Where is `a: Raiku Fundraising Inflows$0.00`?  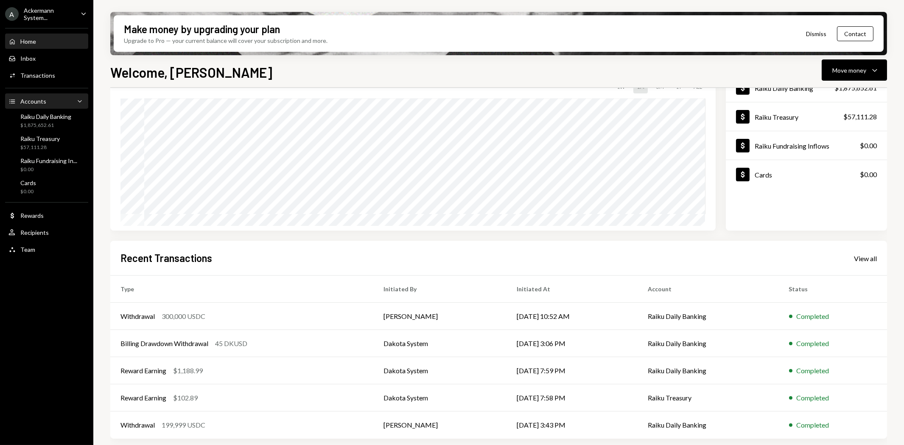 a: Raiku Fundraising Inflows$0.00 is located at coordinates (807, 145).